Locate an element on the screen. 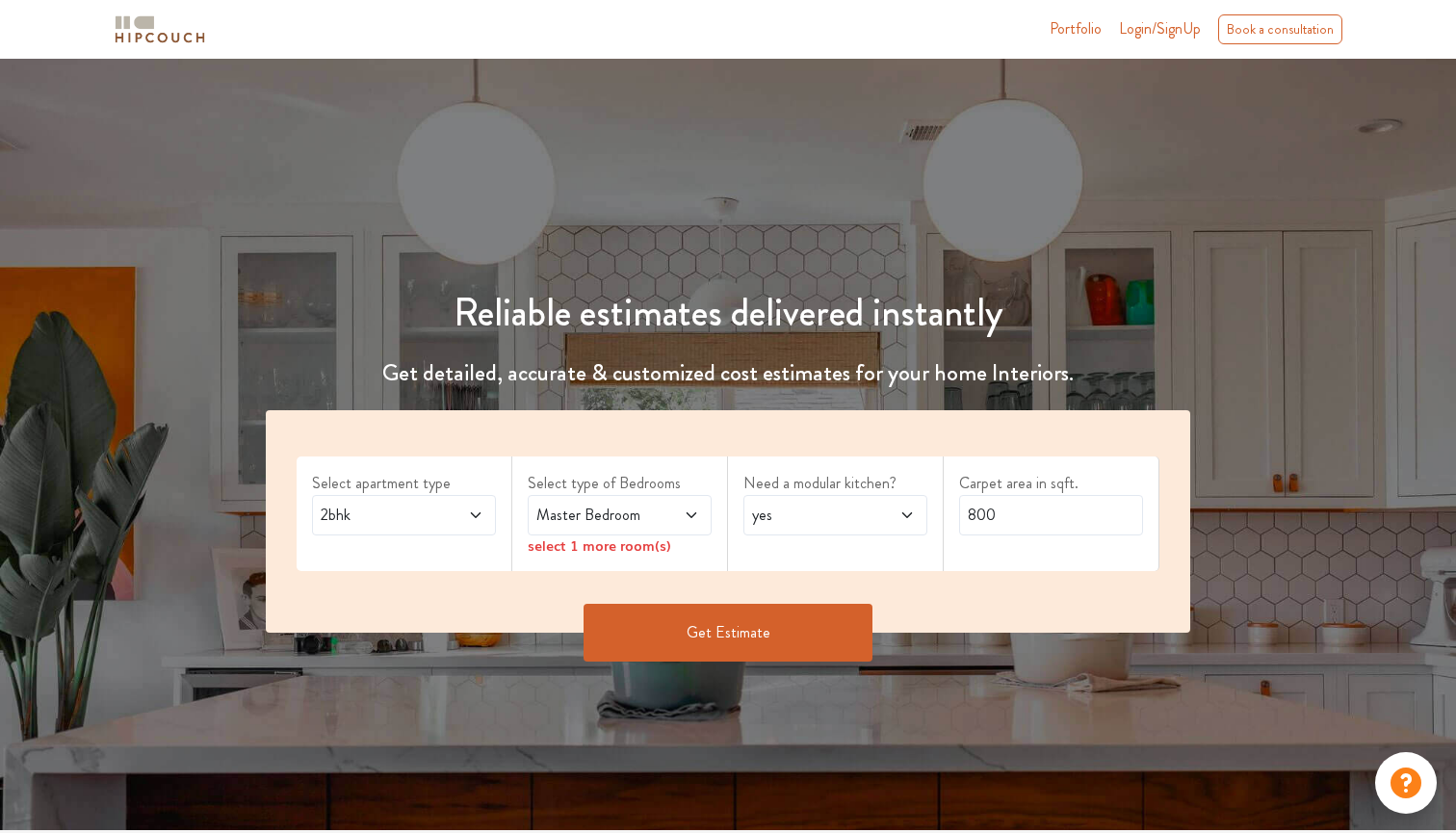 The height and width of the screenshot is (833, 1456). h4: Get detailed, accurate & customized cost estimates for your home Interiors. is located at coordinates (728, 373).